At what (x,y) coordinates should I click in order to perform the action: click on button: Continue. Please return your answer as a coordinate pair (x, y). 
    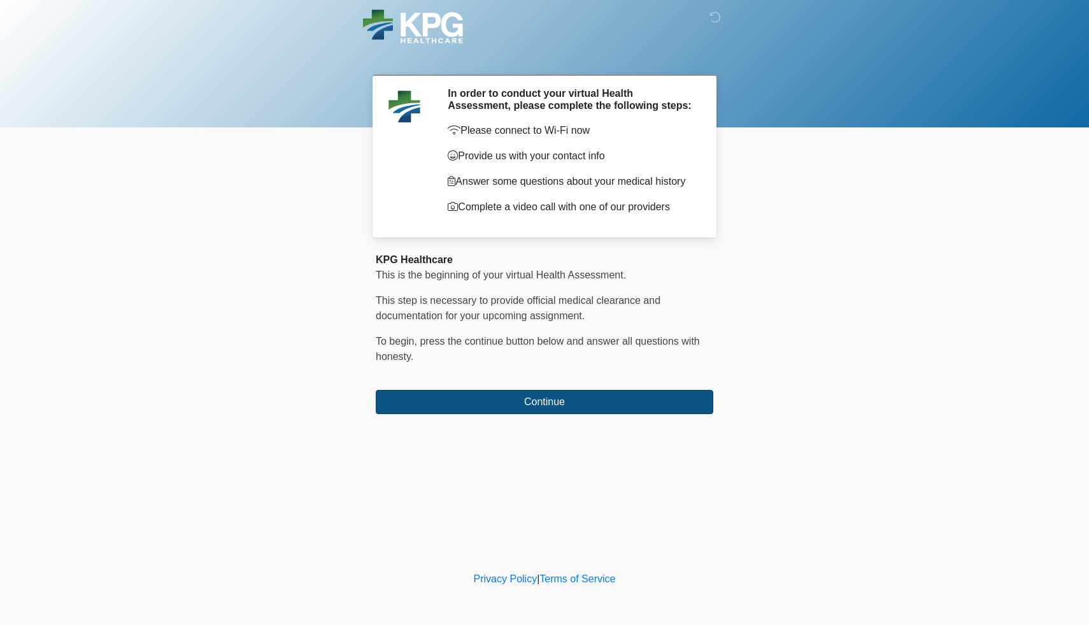
    Looking at the image, I should click on (545, 402).